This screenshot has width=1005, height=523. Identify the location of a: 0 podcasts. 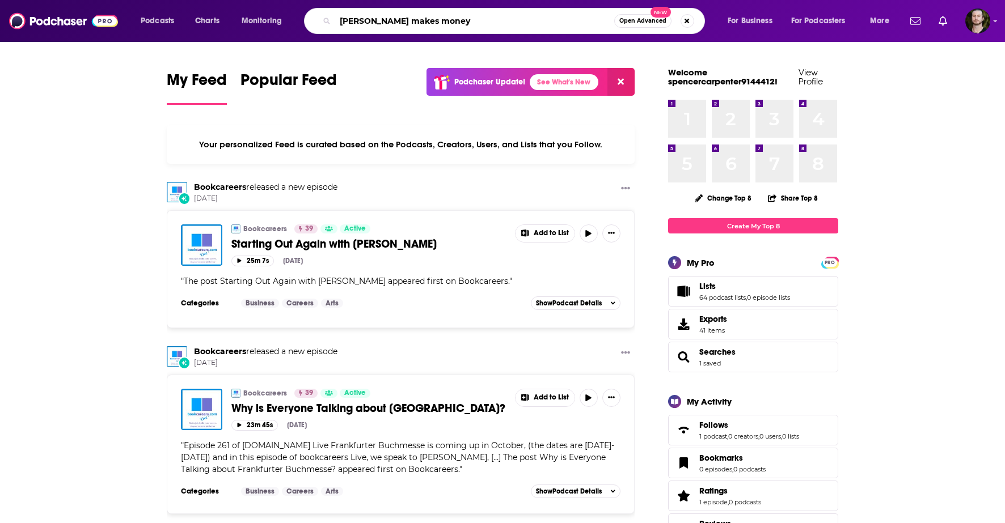
(745, 502).